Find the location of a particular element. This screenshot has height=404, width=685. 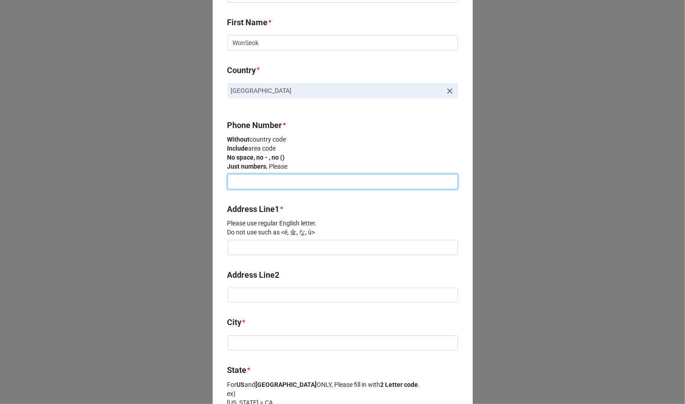

strong: 2 Letter code is located at coordinates (400, 384).